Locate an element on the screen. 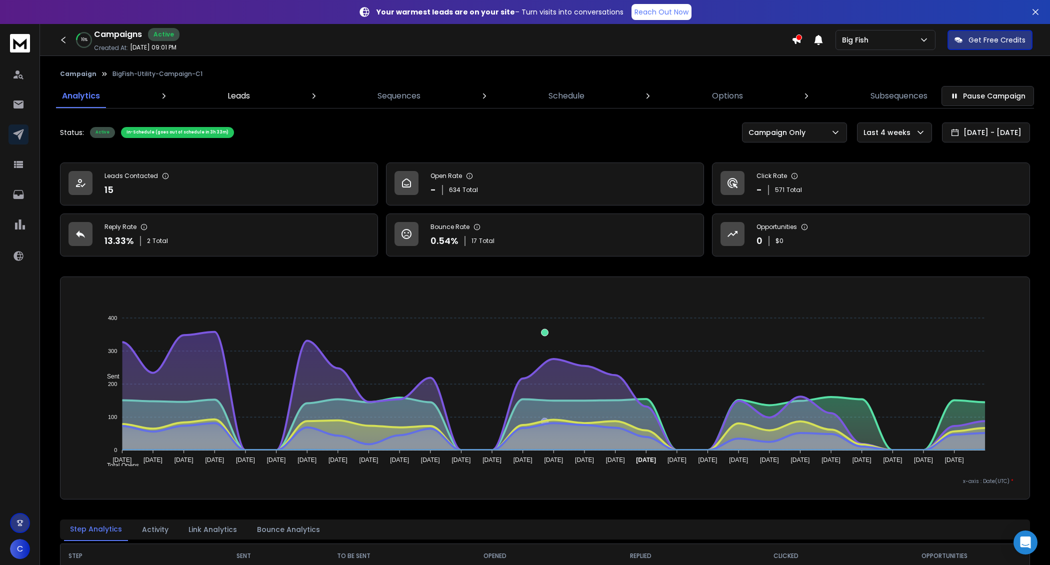  p: Leads Contacted is located at coordinates (131, 176).